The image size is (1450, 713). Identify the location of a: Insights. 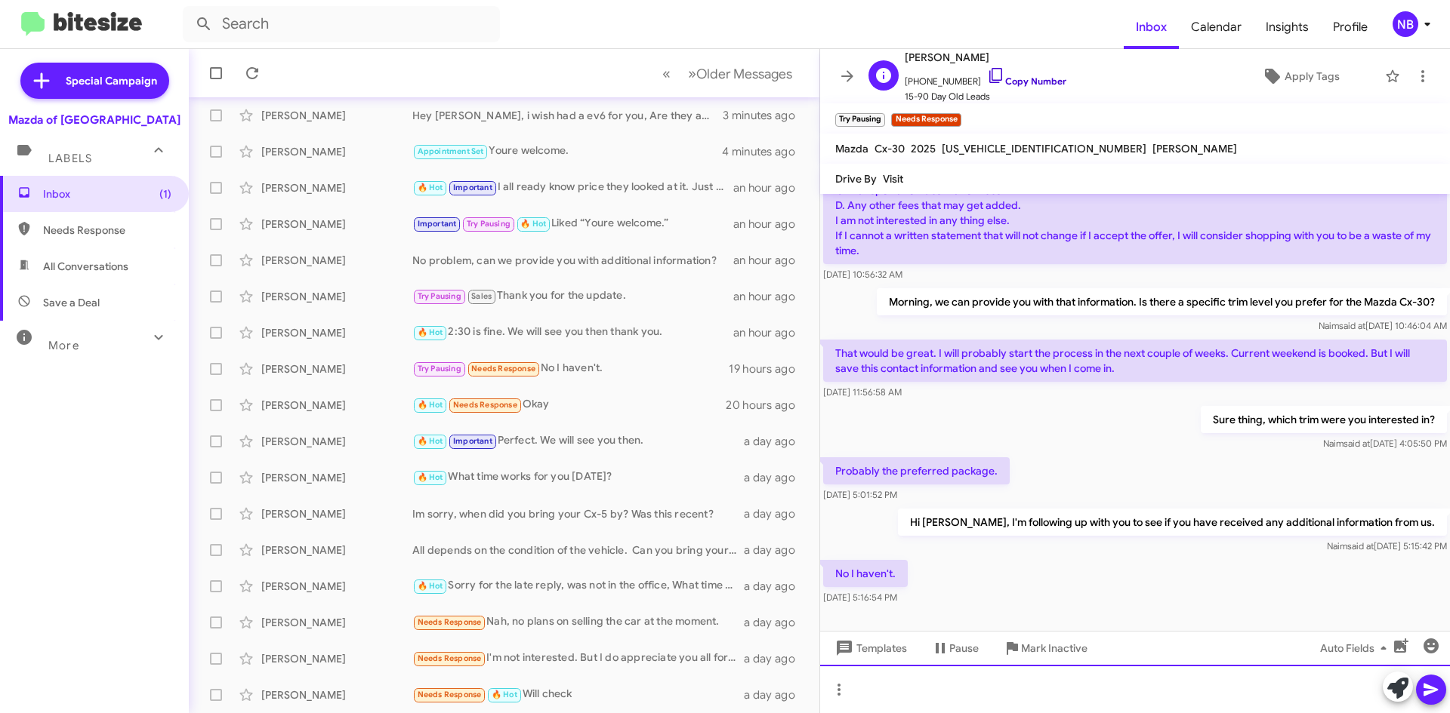
(1286, 27).